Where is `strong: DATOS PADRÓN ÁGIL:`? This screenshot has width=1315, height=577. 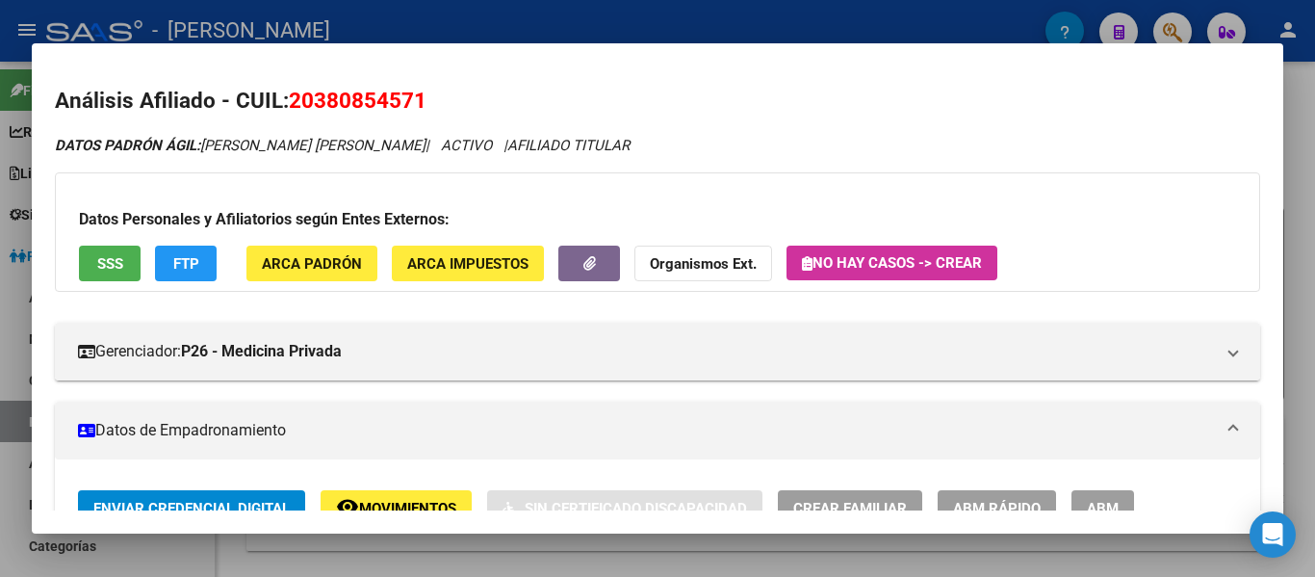
strong: DATOS PADRÓN ÁGIL: is located at coordinates (127, 145).